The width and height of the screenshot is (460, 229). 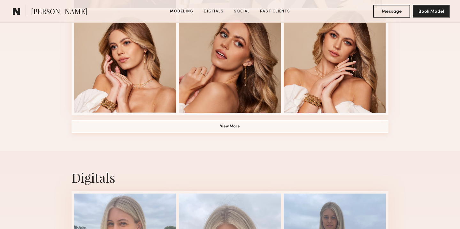 What do you see at coordinates (230, 126) in the screenshot?
I see `button: View More` at bounding box center [230, 126].